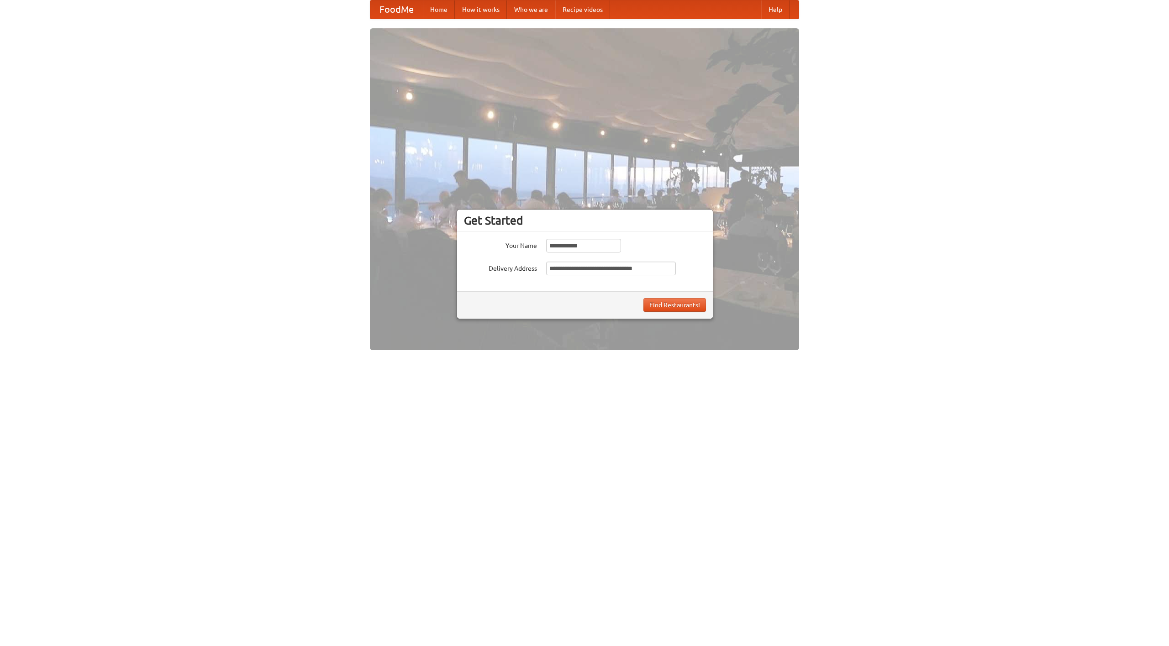 This screenshot has height=646, width=1169. I want to click on a: Home, so click(439, 10).